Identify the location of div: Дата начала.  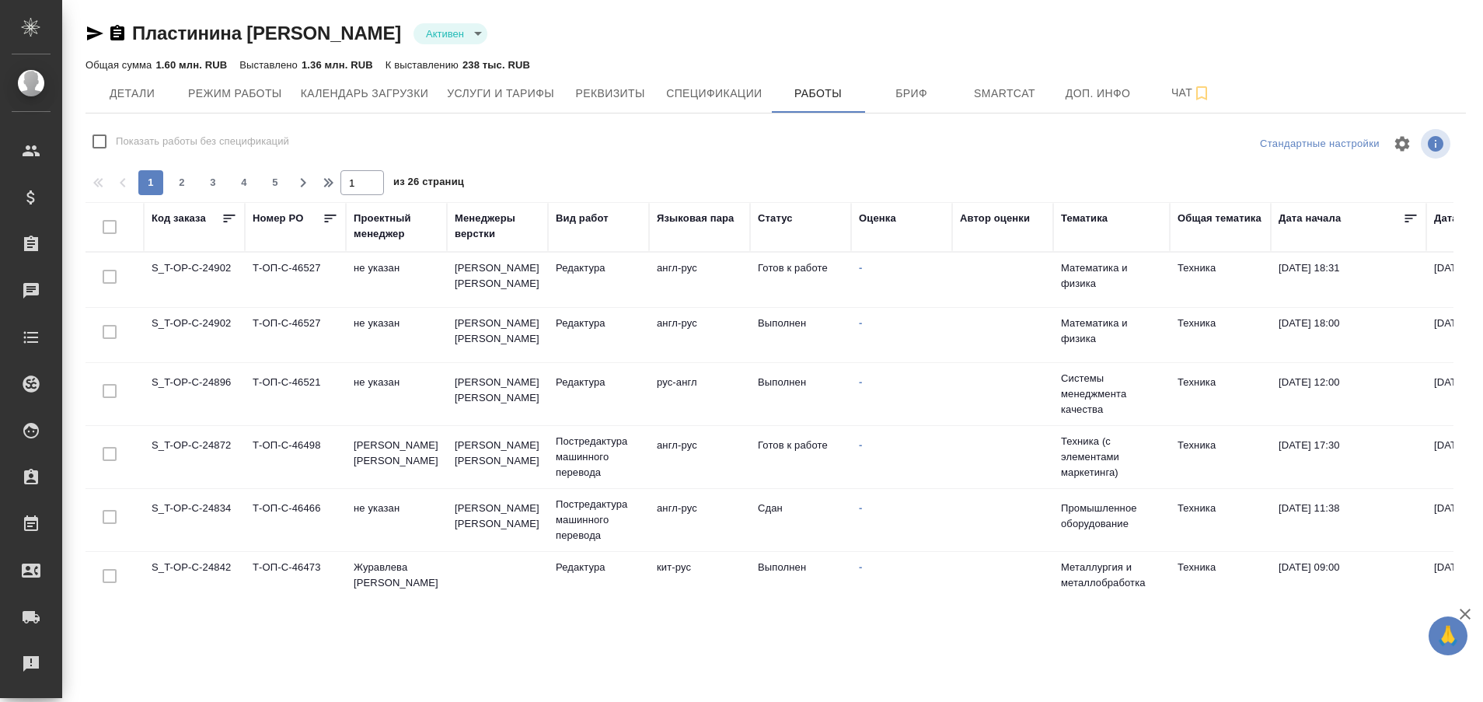
(1310, 218).